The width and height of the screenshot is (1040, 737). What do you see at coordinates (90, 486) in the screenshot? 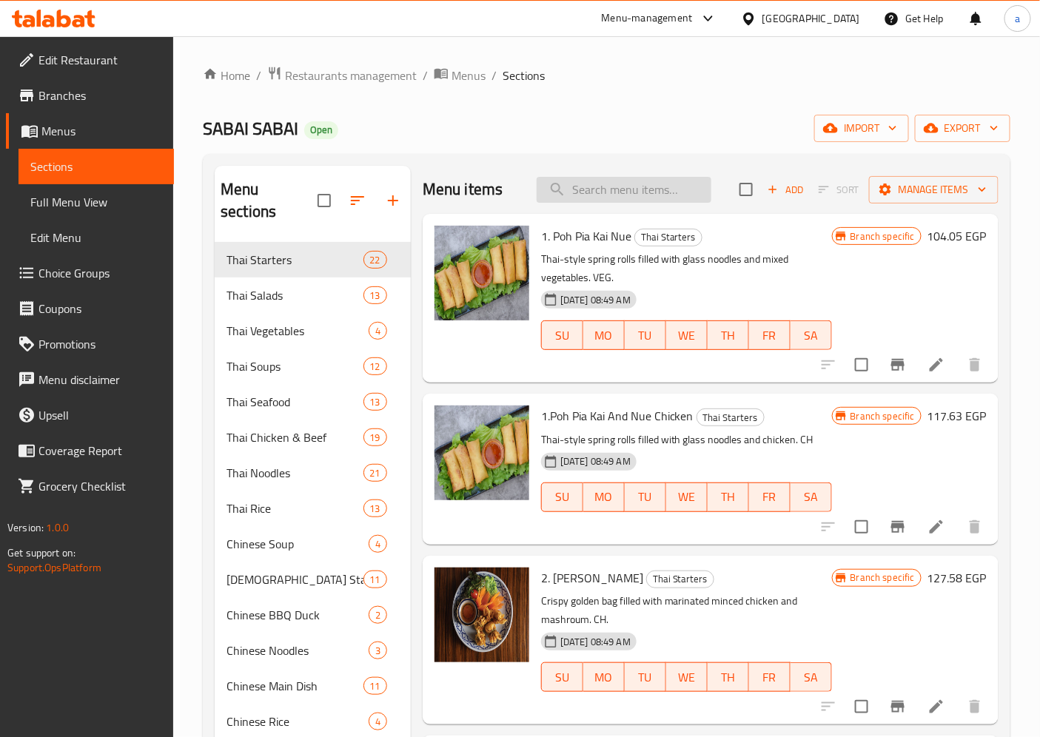
I see `a: Grocery Checklist` at bounding box center [90, 486].